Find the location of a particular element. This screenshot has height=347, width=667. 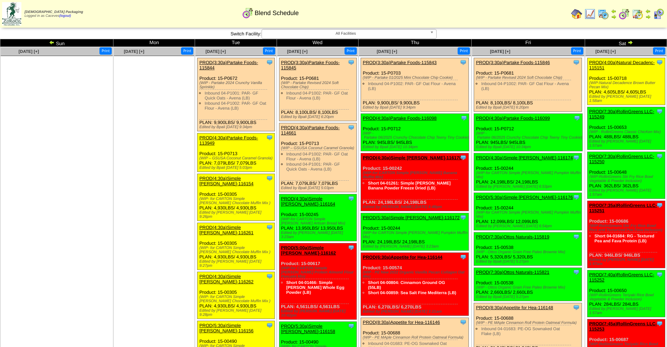

div: Product: 15-00617 PLAN: 4,561LBS / 4,561LBS is located at coordinates (318, 282).